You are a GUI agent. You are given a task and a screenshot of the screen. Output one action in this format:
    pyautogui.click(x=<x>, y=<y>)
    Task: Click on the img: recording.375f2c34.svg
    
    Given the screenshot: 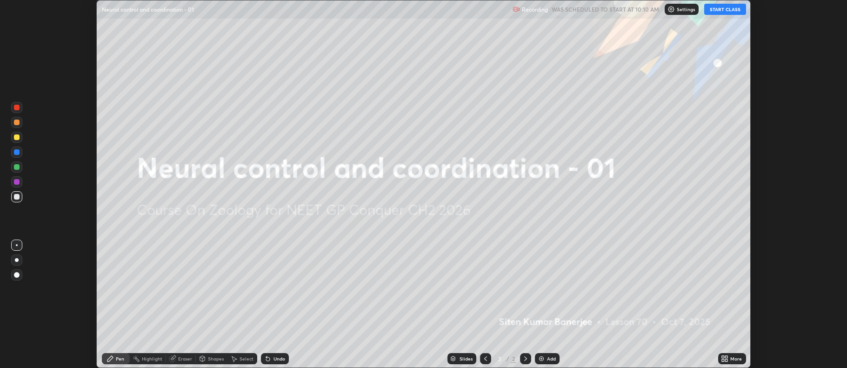 What is the action you would take?
    pyautogui.click(x=517, y=9)
    